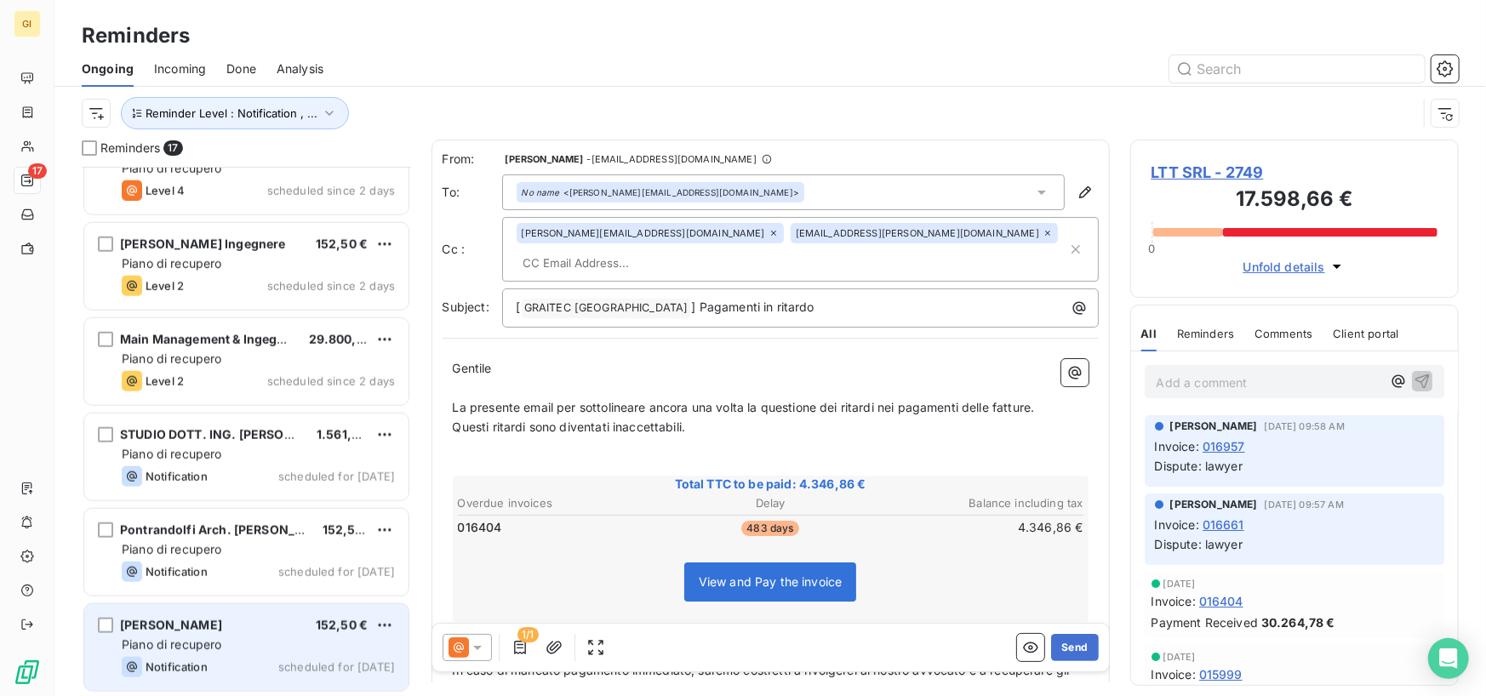 Image resolution: width=1486 pixels, height=696 pixels. I want to click on label: To:, so click(472, 192).